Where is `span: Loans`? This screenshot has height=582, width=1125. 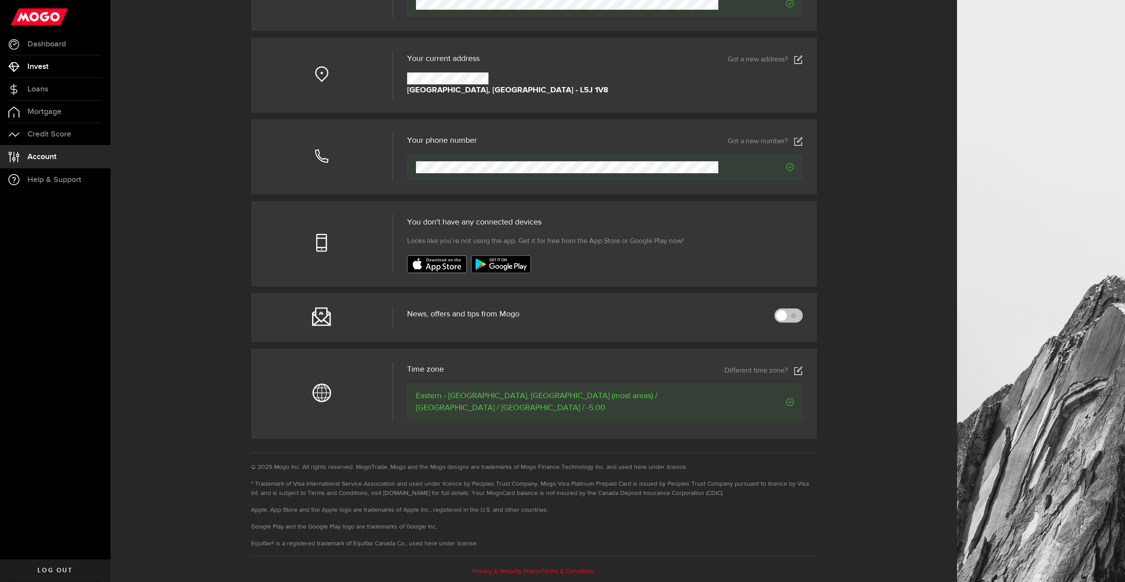
span: Loans is located at coordinates (38, 89).